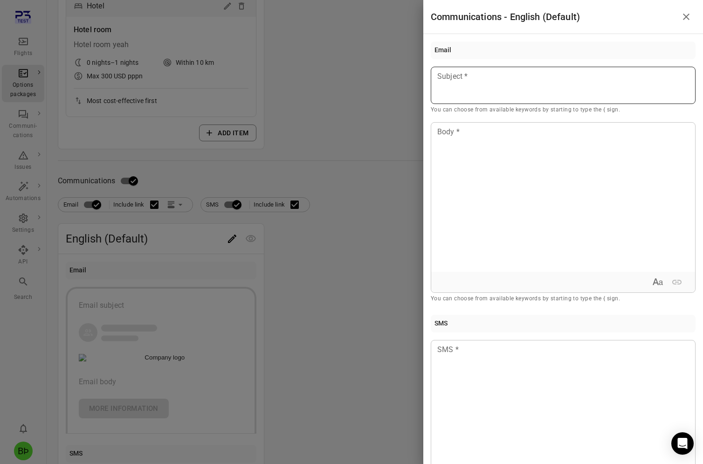 The height and width of the screenshot is (464, 703). What do you see at coordinates (667, 282) in the screenshot?
I see `div: Rich text formatting` at bounding box center [667, 282].